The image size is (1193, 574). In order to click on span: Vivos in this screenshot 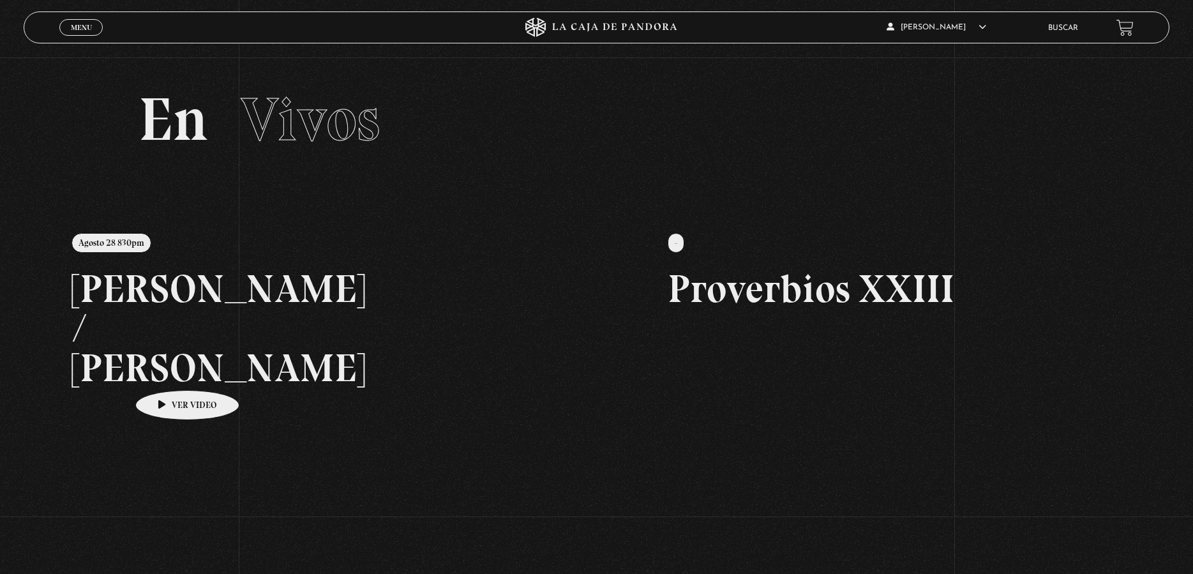, I will do `click(310, 119)`.